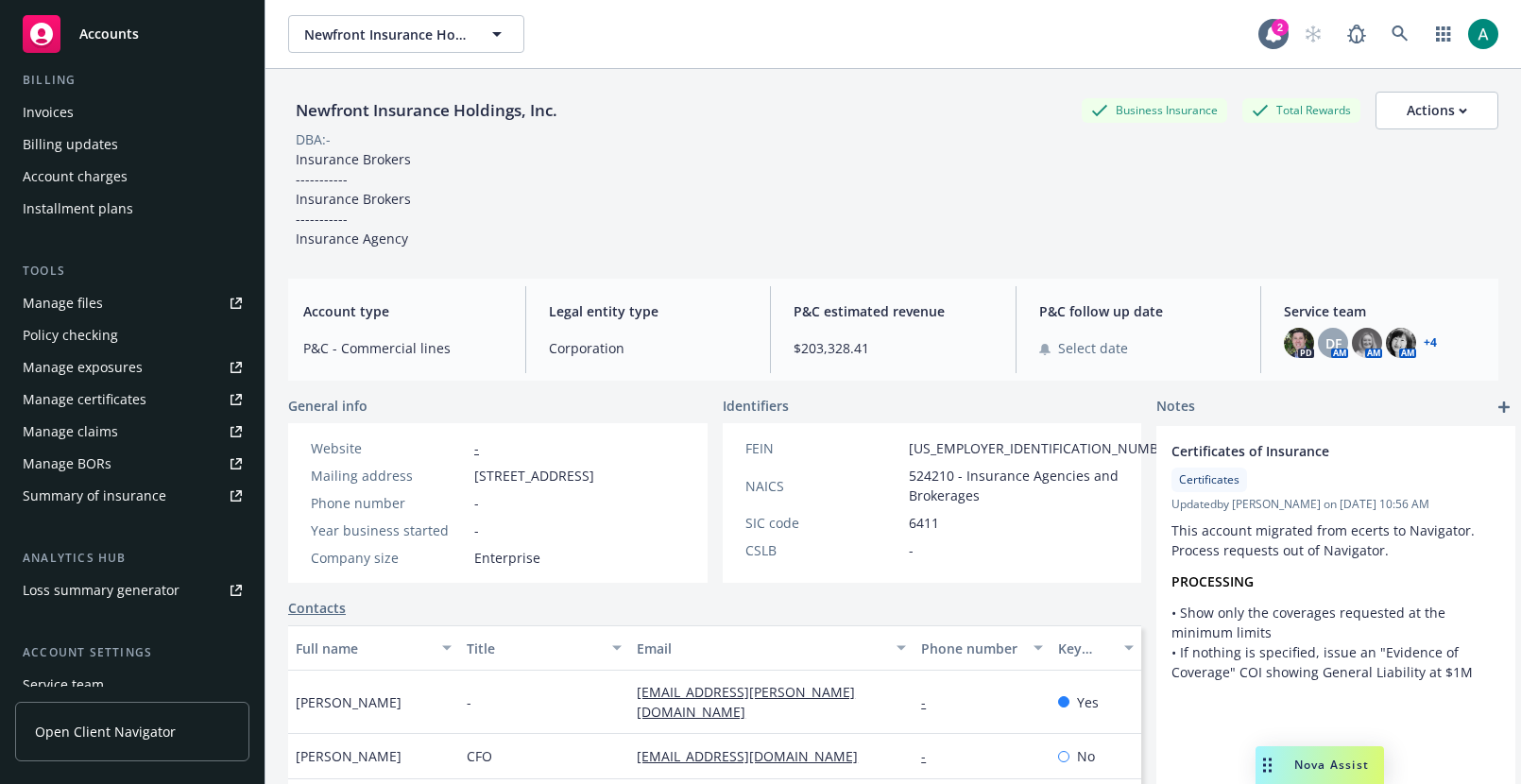  I want to click on div: Actions, so click(1436, 110).